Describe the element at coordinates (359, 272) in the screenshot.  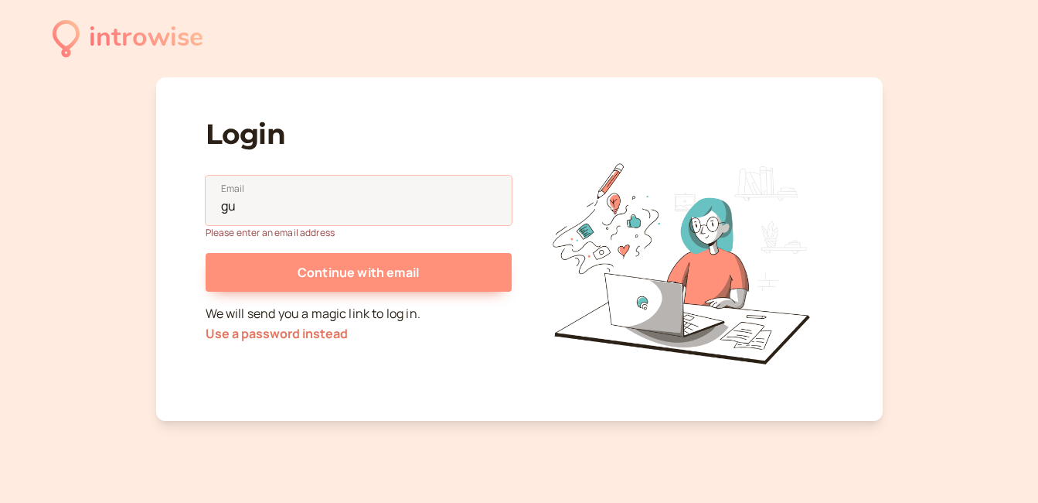
I see `button: Continue with email` at that location.